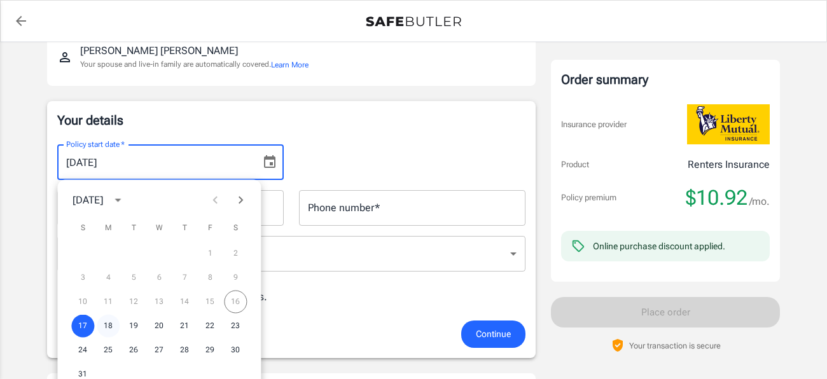 This screenshot has width=827, height=379. Describe the element at coordinates (593, 125) in the screenshot. I see `p: Insurance provider` at that location.